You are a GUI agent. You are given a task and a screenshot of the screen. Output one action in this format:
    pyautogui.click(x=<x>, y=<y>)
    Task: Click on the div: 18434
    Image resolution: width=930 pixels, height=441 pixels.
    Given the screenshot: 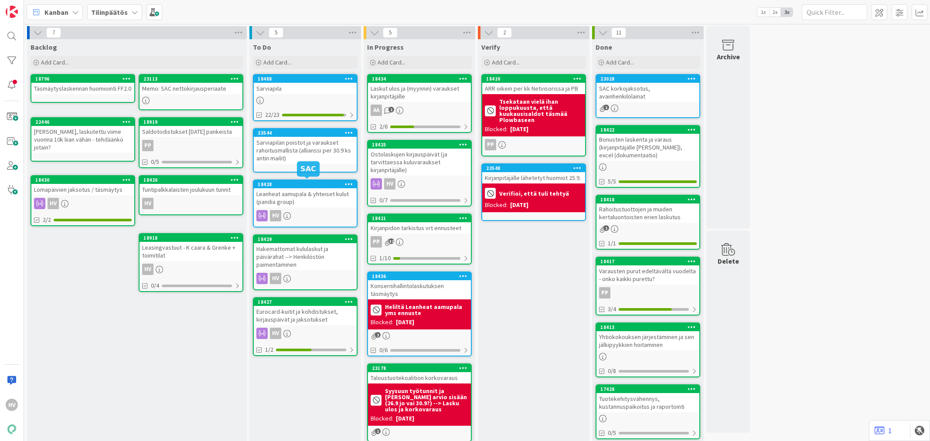 What is the action you would take?
    pyautogui.click(x=419, y=79)
    